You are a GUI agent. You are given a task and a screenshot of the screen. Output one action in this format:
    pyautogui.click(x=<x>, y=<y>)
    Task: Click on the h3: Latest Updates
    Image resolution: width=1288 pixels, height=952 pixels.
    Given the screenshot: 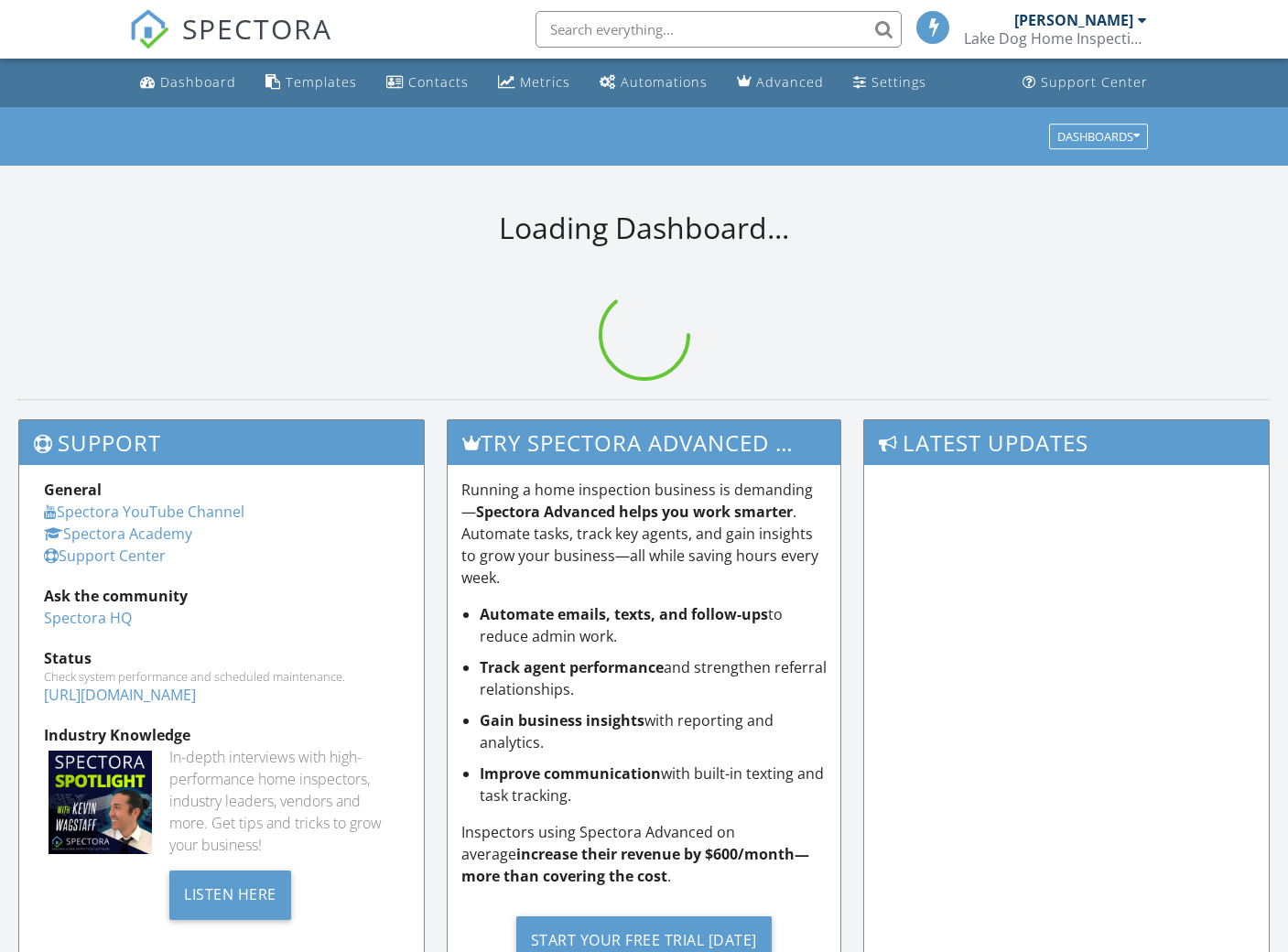 What is the action you would take?
    pyautogui.click(x=1067, y=442)
    